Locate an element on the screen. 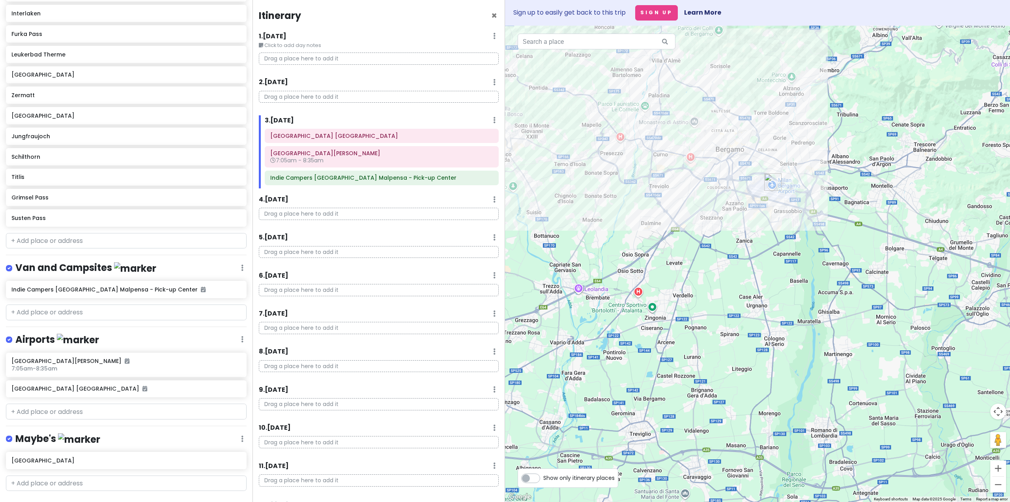 This screenshot has width=1010, height=502. button: Zoom in is located at coordinates (998, 468).